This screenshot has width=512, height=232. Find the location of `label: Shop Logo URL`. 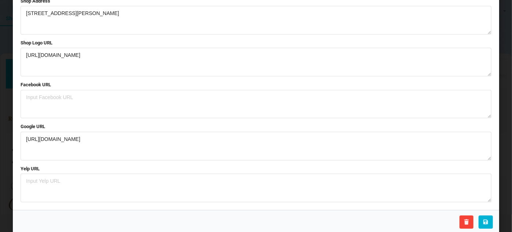

label: Shop Logo URL is located at coordinates (256, 43).